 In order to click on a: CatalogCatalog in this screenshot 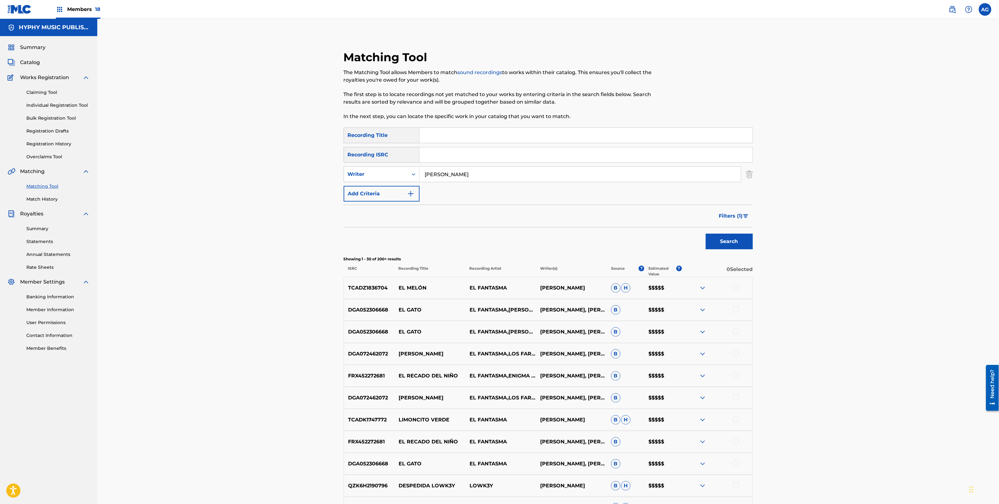, I will do `click(24, 62)`.